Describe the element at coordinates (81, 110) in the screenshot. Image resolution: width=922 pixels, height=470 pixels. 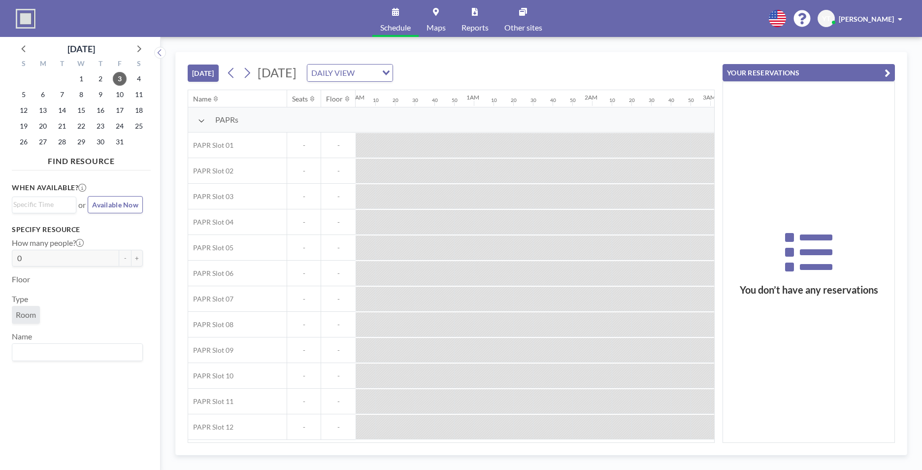
I see `span: Wednesday, October 15, 2025` at that location.